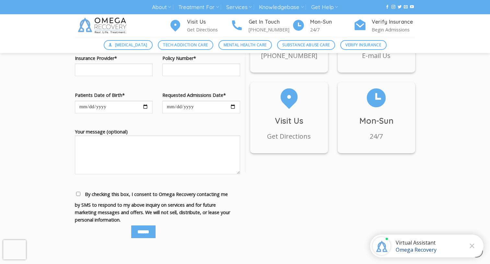 The height and width of the screenshot is (264, 490). I want to click on p: E-mail Us, so click(377, 56).